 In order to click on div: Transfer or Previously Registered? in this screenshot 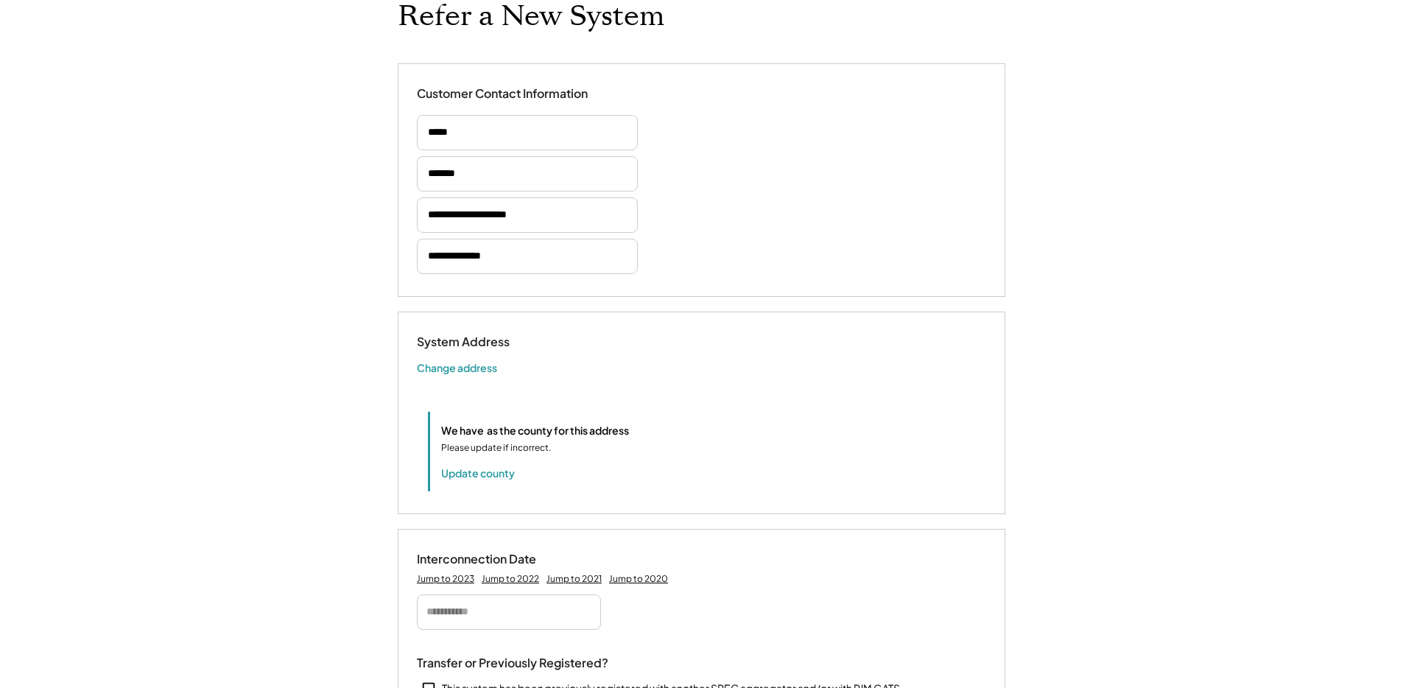, I will do `click(512, 663)`.